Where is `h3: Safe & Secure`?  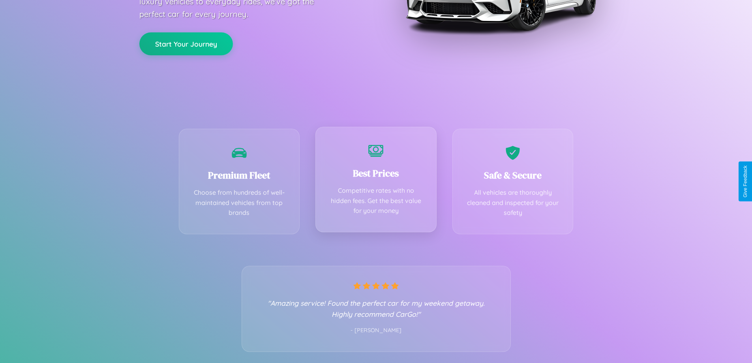 h3: Safe & Secure is located at coordinates (513, 175).